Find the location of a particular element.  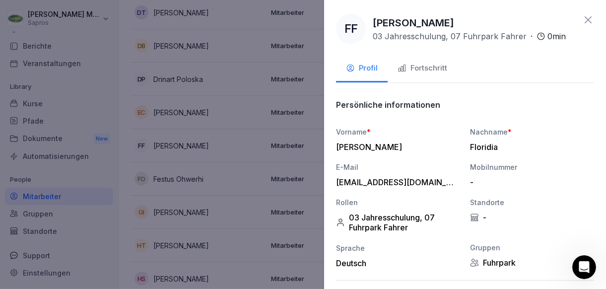

span: Nachrichten is located at coordinates (149, 226).